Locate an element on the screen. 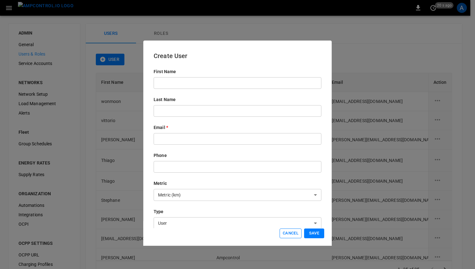 The height and width of the screenshot is (269, 475). div: User is located at coordinates (237, 223).